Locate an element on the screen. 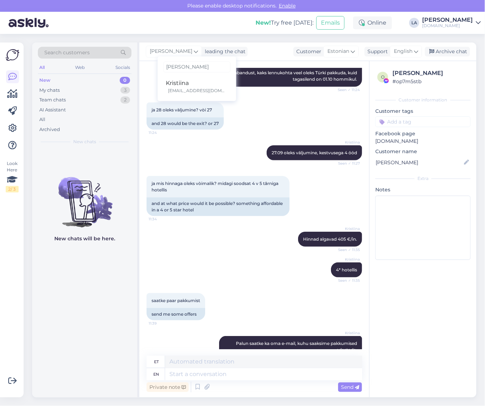  span: 27.09 oleks väljumine, kestvusega 4 ööd is located at coordinates (314, 153).